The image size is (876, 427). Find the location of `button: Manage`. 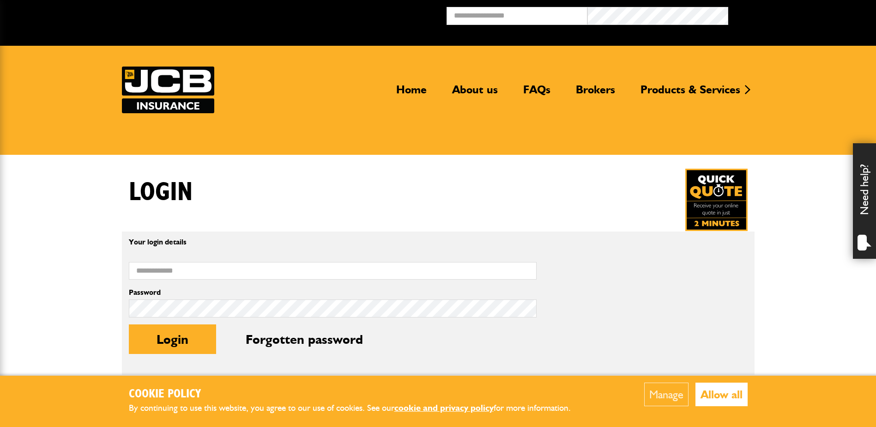

button: Manage is located at coordinates (666, 394).